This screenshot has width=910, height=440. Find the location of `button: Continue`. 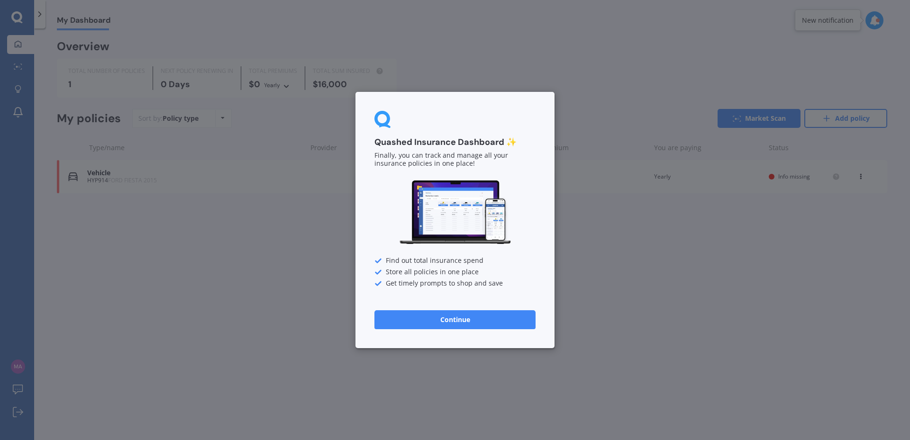

button: Continue is located at coordinates (455, 320).